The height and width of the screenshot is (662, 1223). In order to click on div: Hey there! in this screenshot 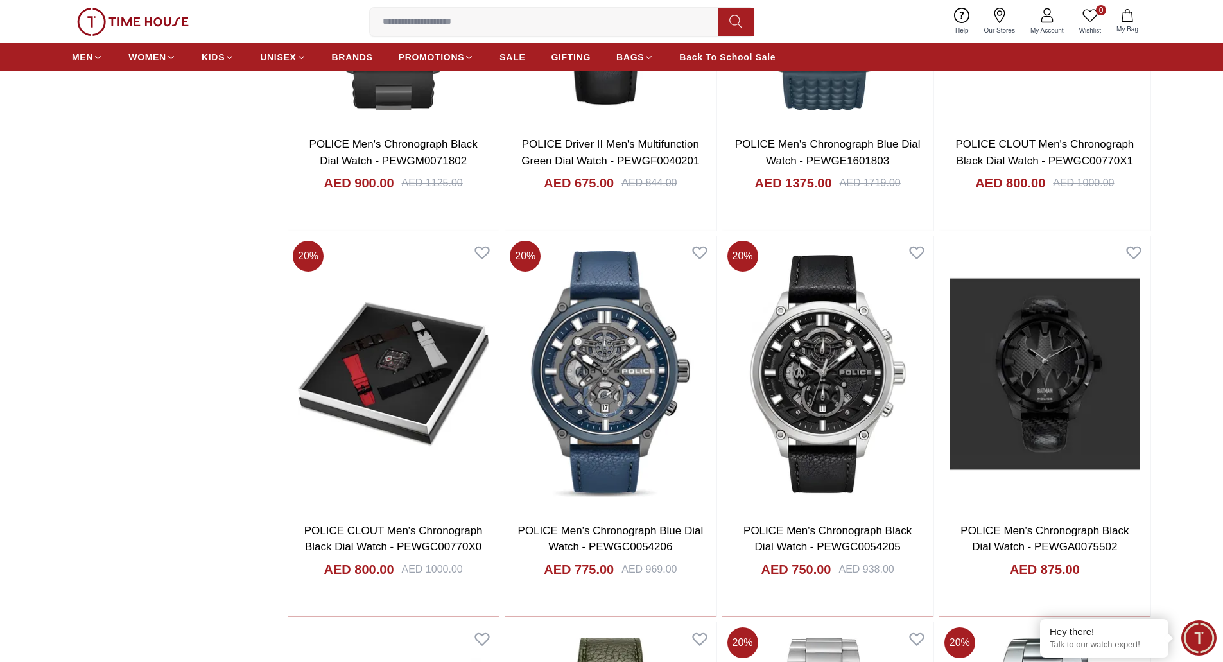, I will do `click(1104, 632)`.